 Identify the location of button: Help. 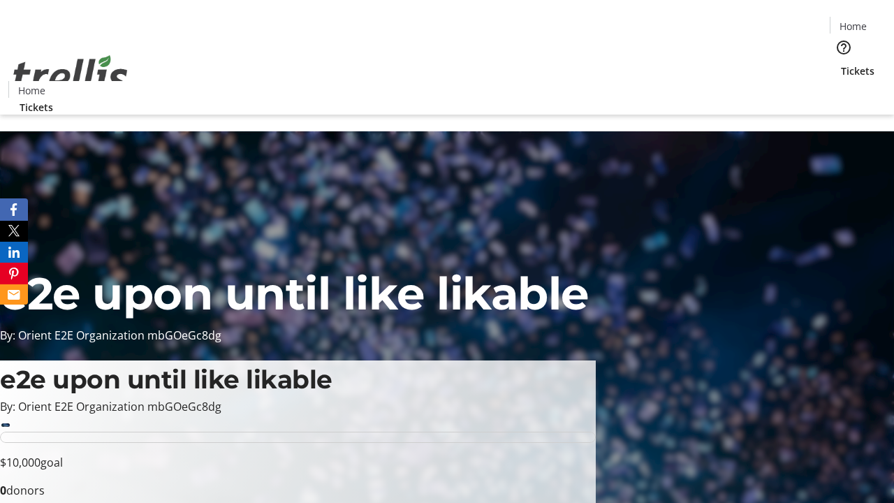
(844, 47).